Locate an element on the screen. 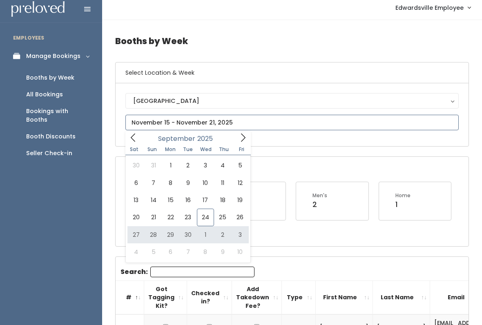 The image size is (482, 325). span: September 1, 2025 is located at coordinates (171, 166).